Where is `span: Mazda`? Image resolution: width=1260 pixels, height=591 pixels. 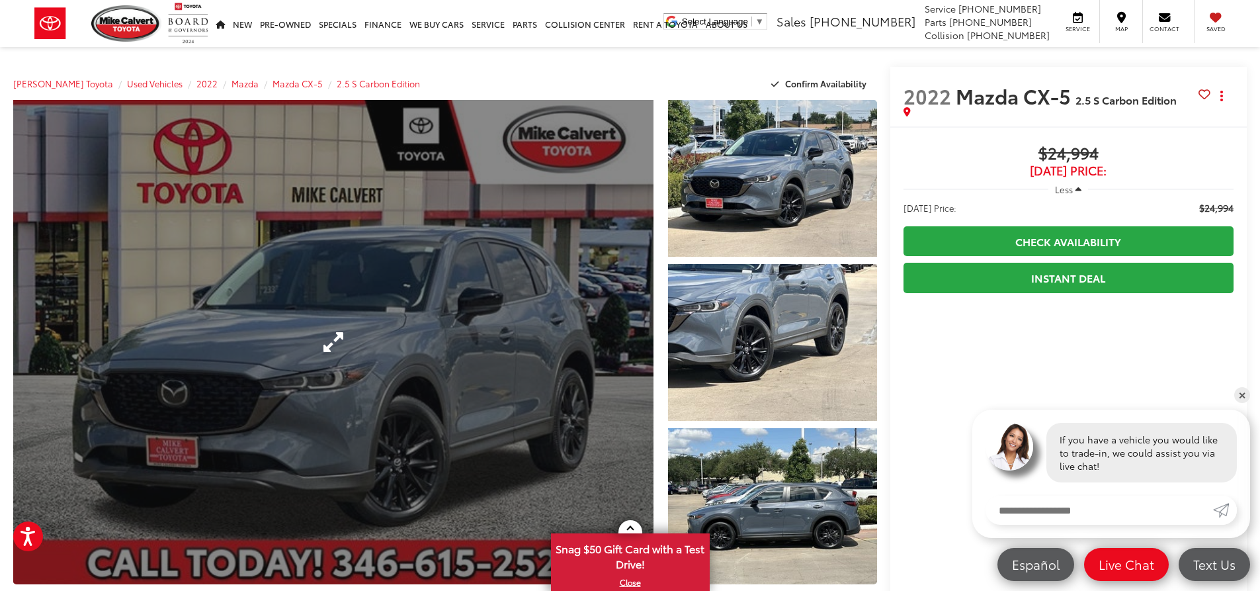
span: Mazda is located at coordinates (245, 83).